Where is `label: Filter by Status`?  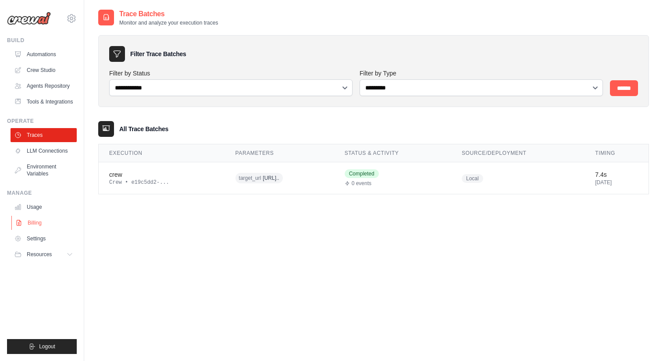
label: Filter by Status is located at coordinates (231, 73).